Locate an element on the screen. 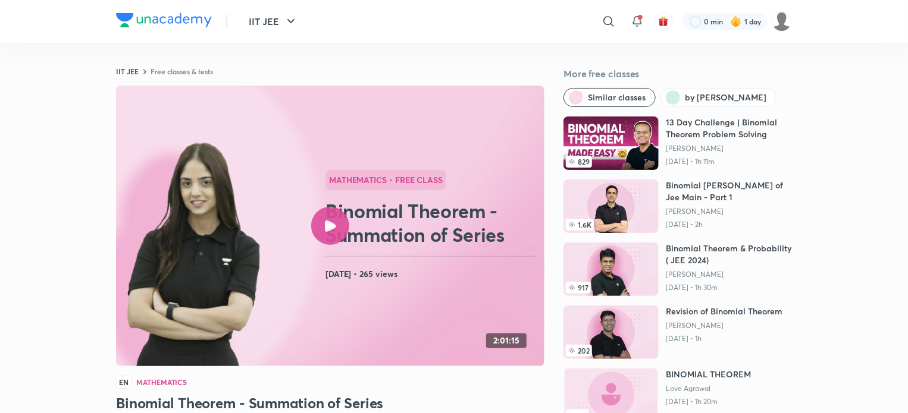 The image size is (908, 413). h5: More free classes is located at coordinates (678, 74).